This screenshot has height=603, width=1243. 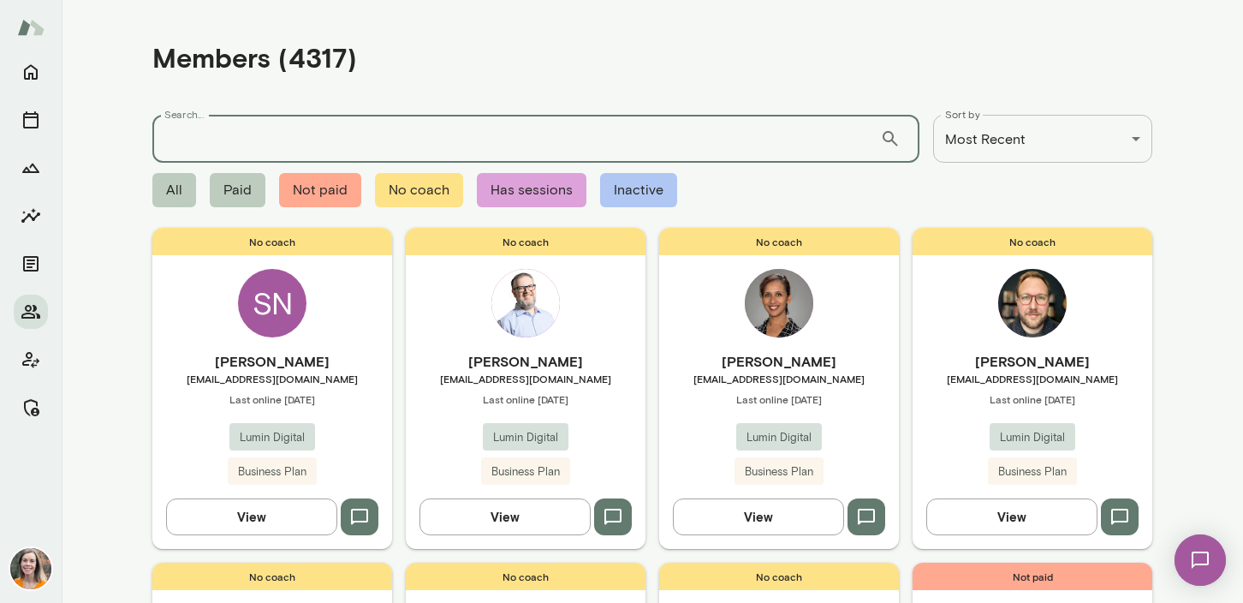 I want to click on button: Manage, so click(x=31, y=408).